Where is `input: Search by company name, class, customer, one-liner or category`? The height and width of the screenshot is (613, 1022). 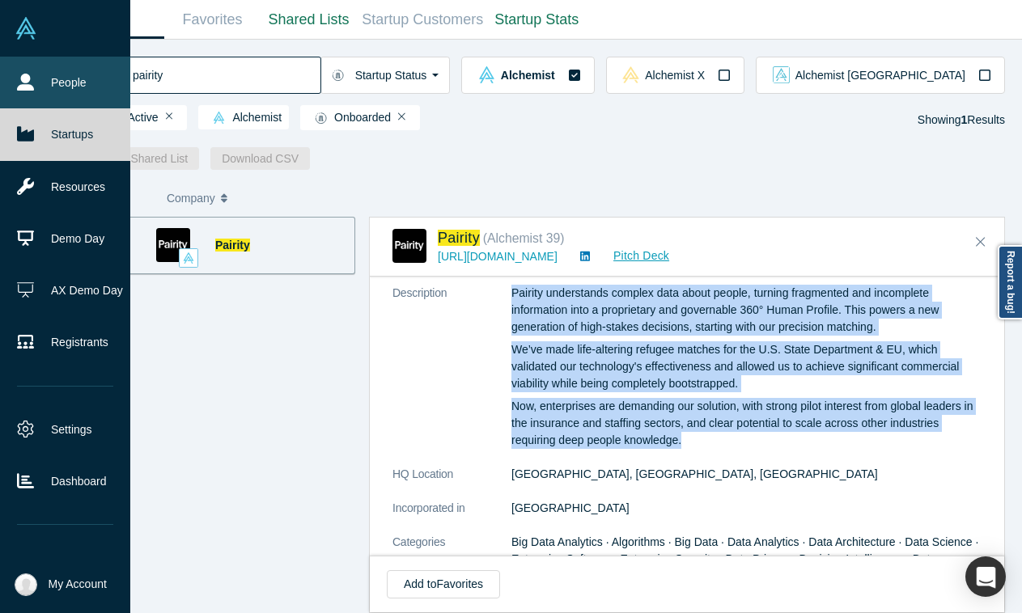 input: Search by company name, class, customer, one-liner or category is located at coordinates (226, 74).